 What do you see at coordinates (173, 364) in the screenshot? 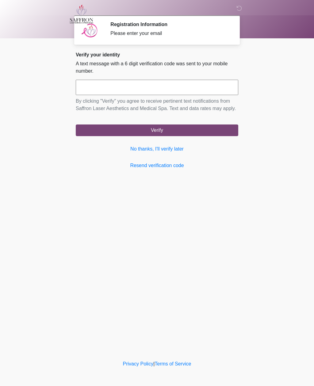
I see `a: Terms of Service` at bounding box center [173, 364].